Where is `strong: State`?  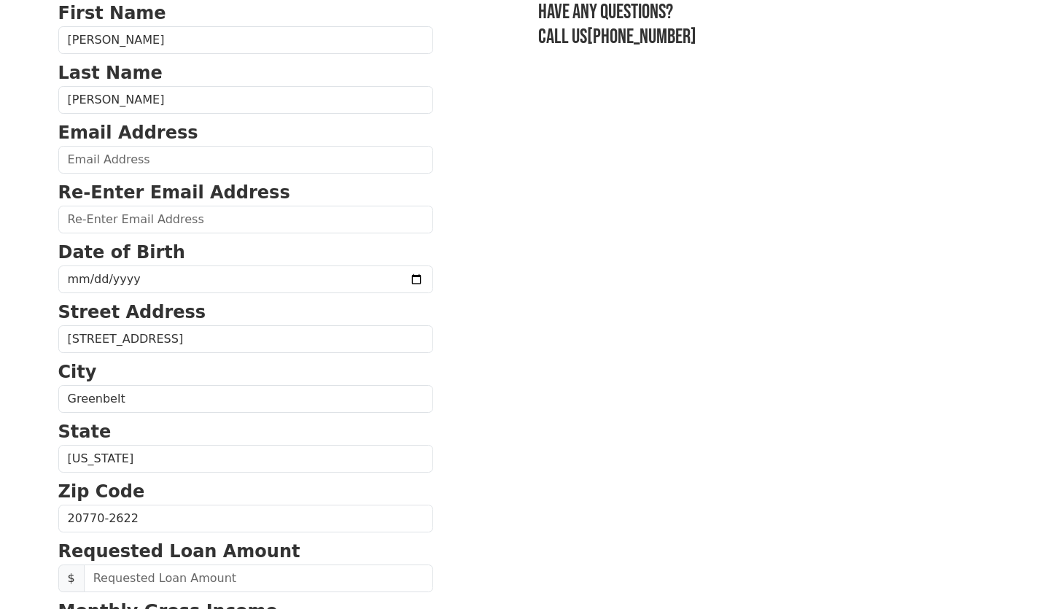 strong: State is located at coordinates (85, 432).